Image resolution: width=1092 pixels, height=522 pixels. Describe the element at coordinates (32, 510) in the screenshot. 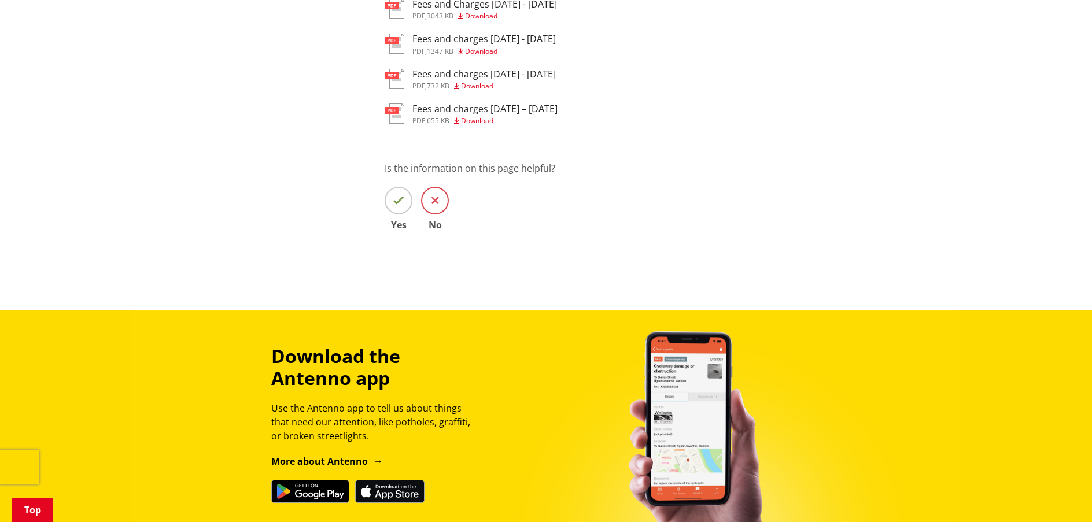

I see `a: Top` at that location.